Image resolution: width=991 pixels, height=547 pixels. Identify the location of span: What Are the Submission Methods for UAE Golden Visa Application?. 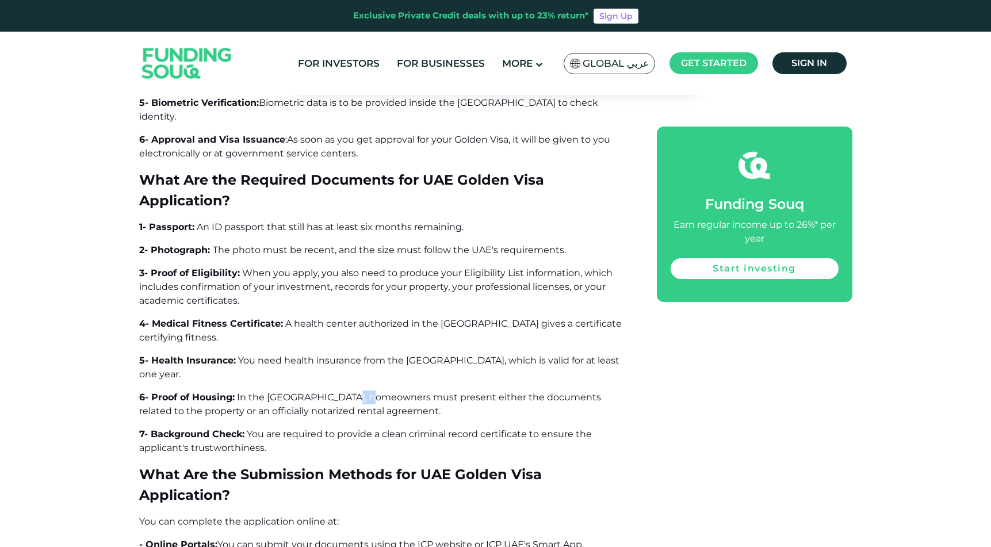
(341, 484).